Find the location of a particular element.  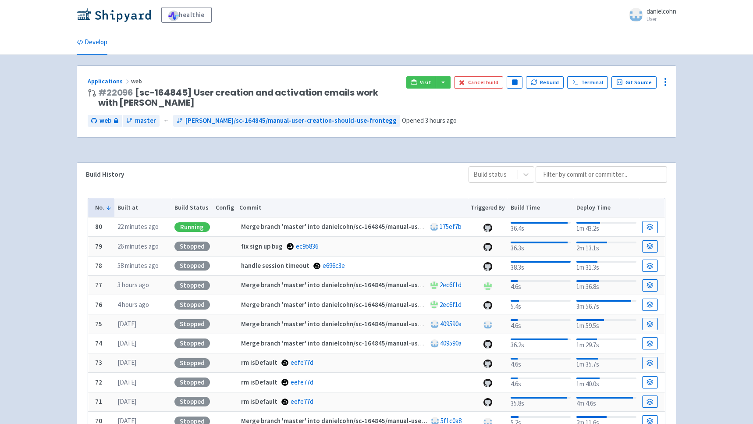

div: 4m 4.6s is located at coordinates (606, 402).